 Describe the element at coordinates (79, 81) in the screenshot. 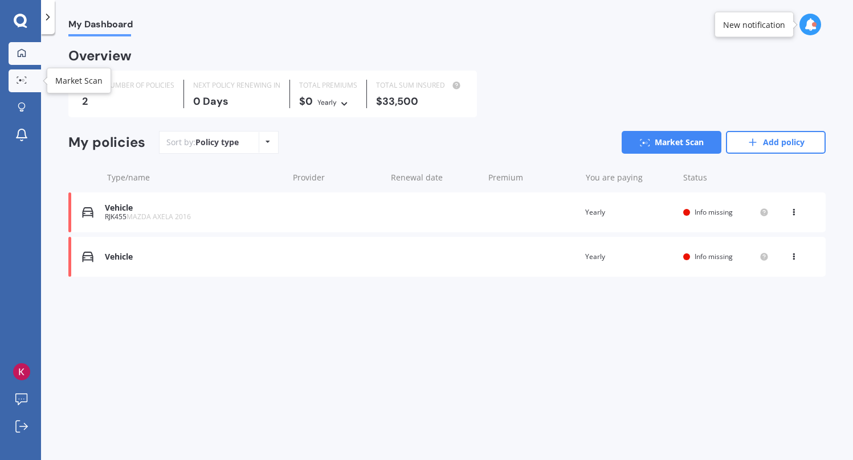

I see `div: Market Scan` at that location.